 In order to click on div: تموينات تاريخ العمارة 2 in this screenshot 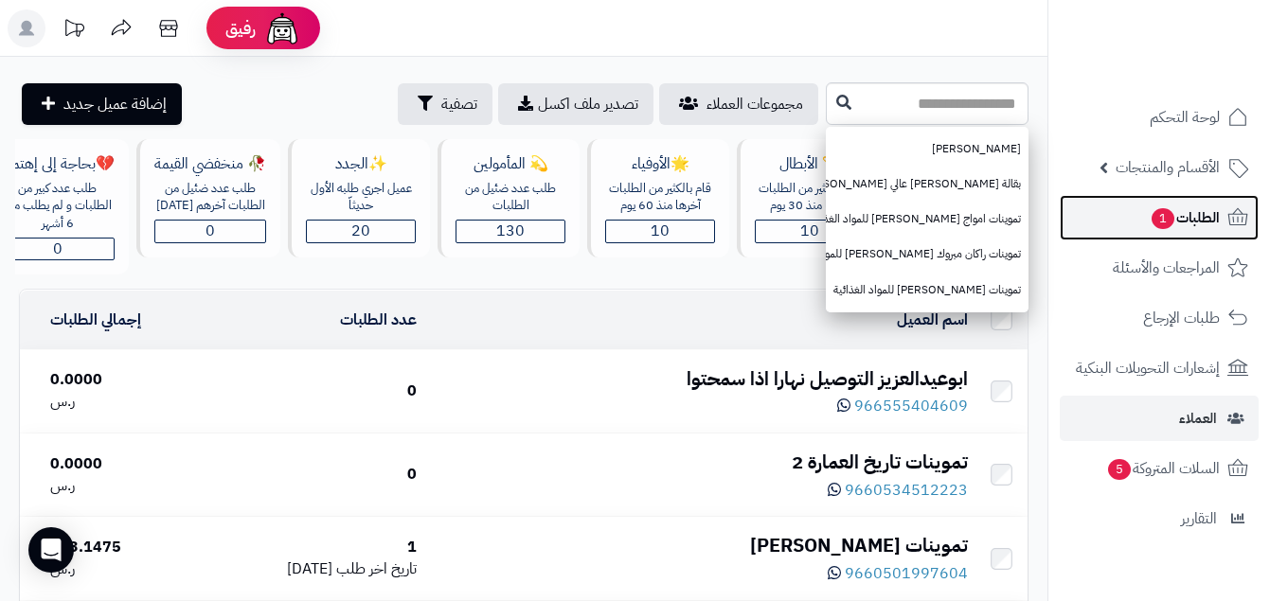, I will do `click(700, 462)`.